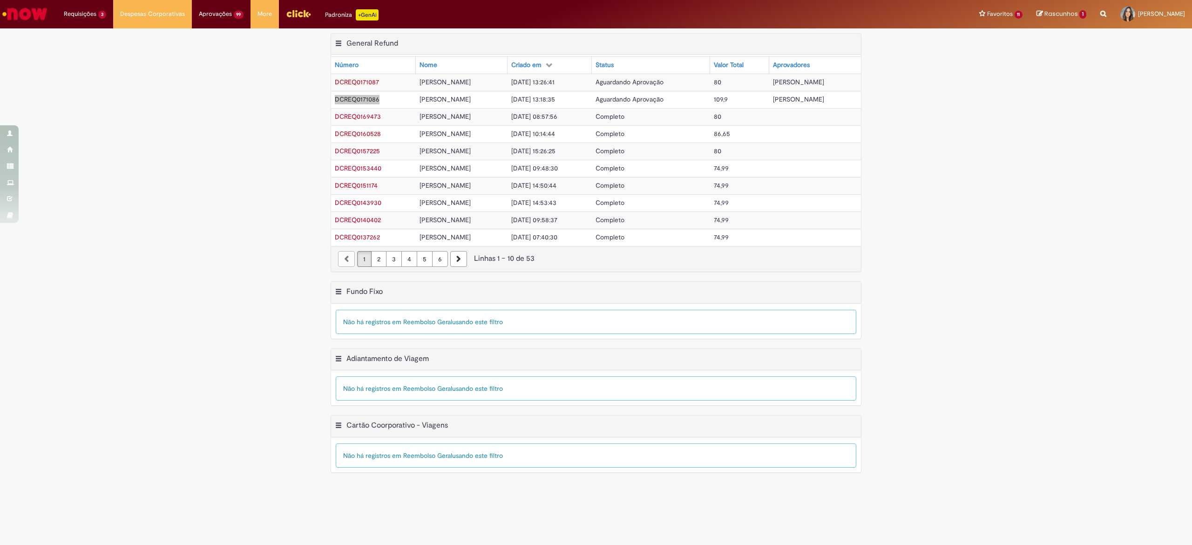 This screenshot has height=545, width=1192. I want to click on span: Favoritos, so click(1000, 14).